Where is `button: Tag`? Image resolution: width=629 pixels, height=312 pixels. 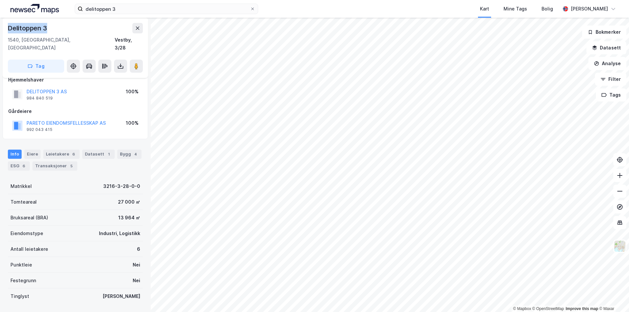
button: Tag is located at coordinates (36, 66).